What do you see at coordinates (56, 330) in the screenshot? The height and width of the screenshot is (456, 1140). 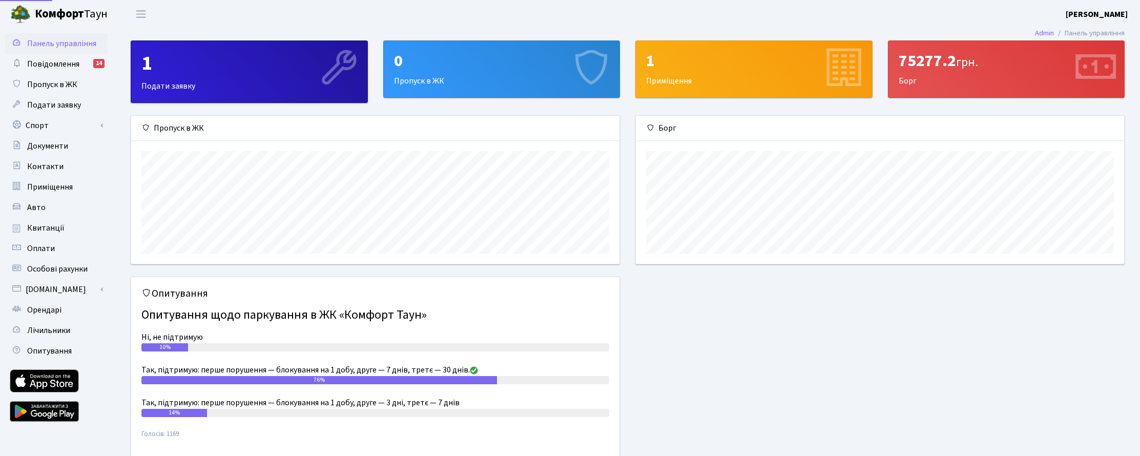 I see `a: Лічильники` at bounding box center [56, 330].